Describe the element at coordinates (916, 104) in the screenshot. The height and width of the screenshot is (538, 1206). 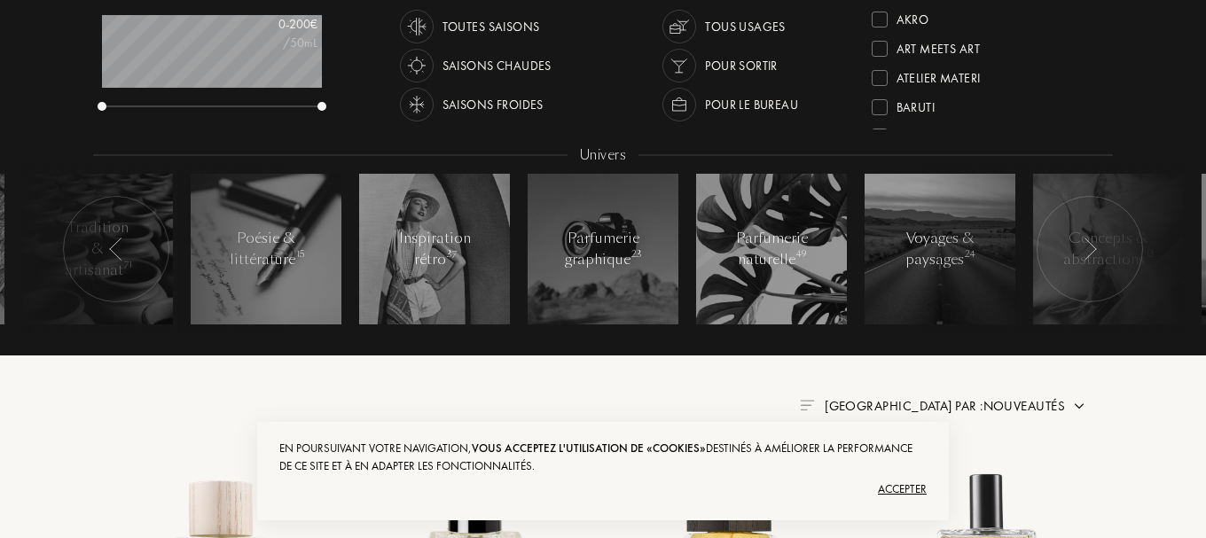
I see `div: Baruti` at that location.